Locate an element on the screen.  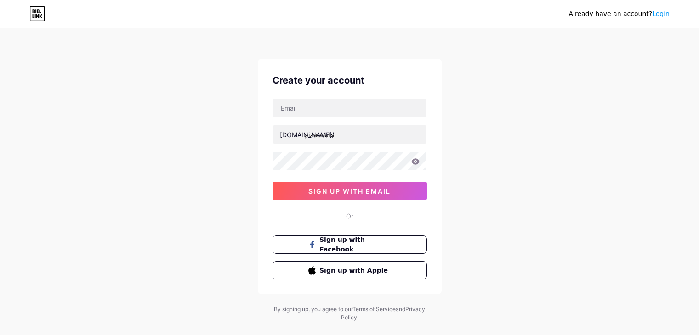
div: Already have an account? is located at coordinates (619, 14).